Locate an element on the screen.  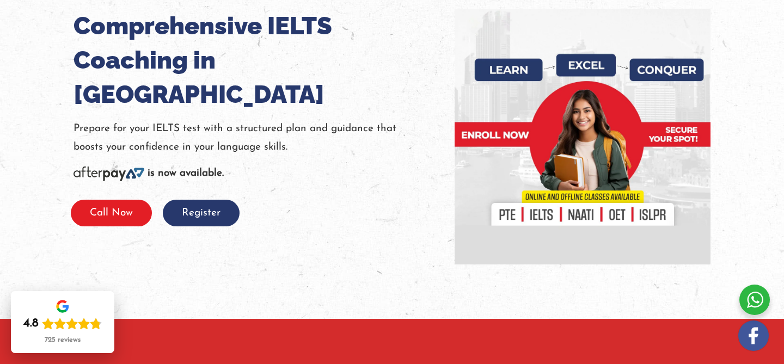
img: white-facebook.png is located at coordinates (754, 336).